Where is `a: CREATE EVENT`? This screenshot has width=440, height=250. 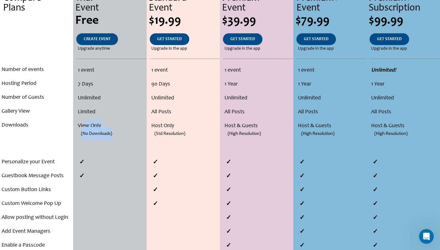 a: CREATE EVENT is located at coordinates (97, 39).